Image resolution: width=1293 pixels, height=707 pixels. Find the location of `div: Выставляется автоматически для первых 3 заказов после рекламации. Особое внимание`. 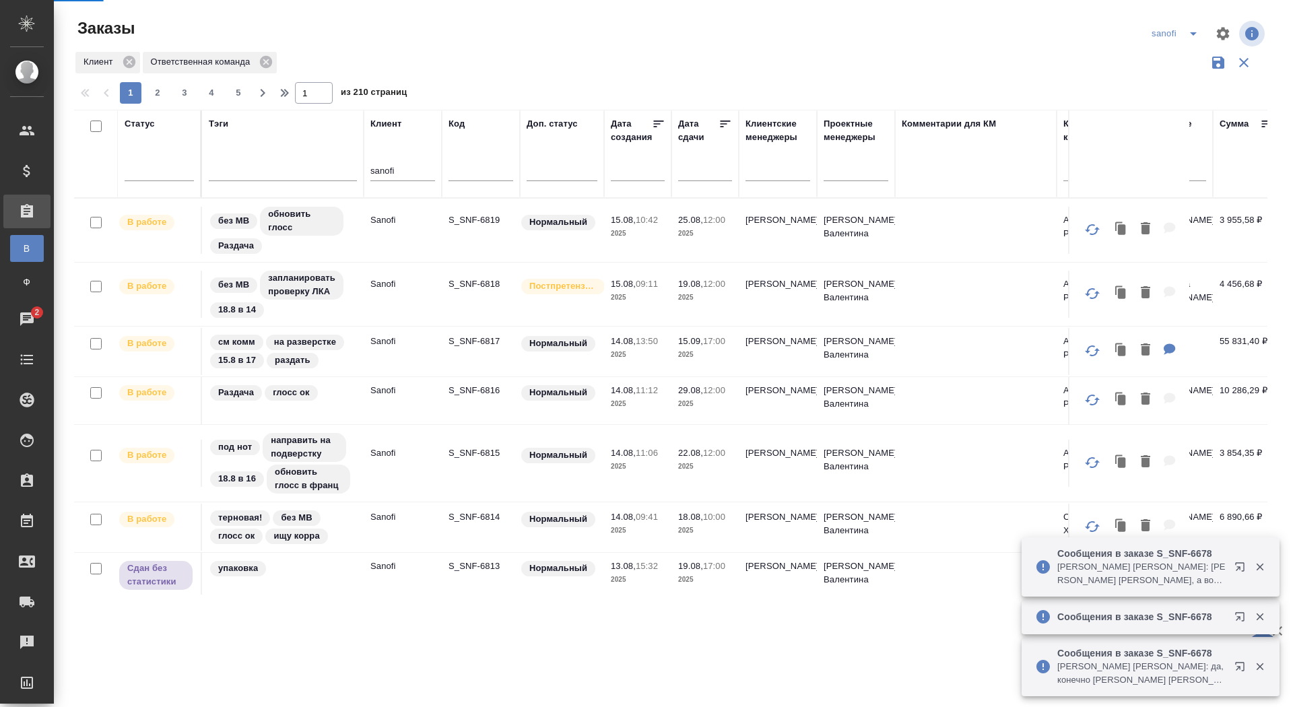

div: Выставляется автоматически для первых 3 заказов после рекламации. Особое внимание is located at coordinates (558, 286).